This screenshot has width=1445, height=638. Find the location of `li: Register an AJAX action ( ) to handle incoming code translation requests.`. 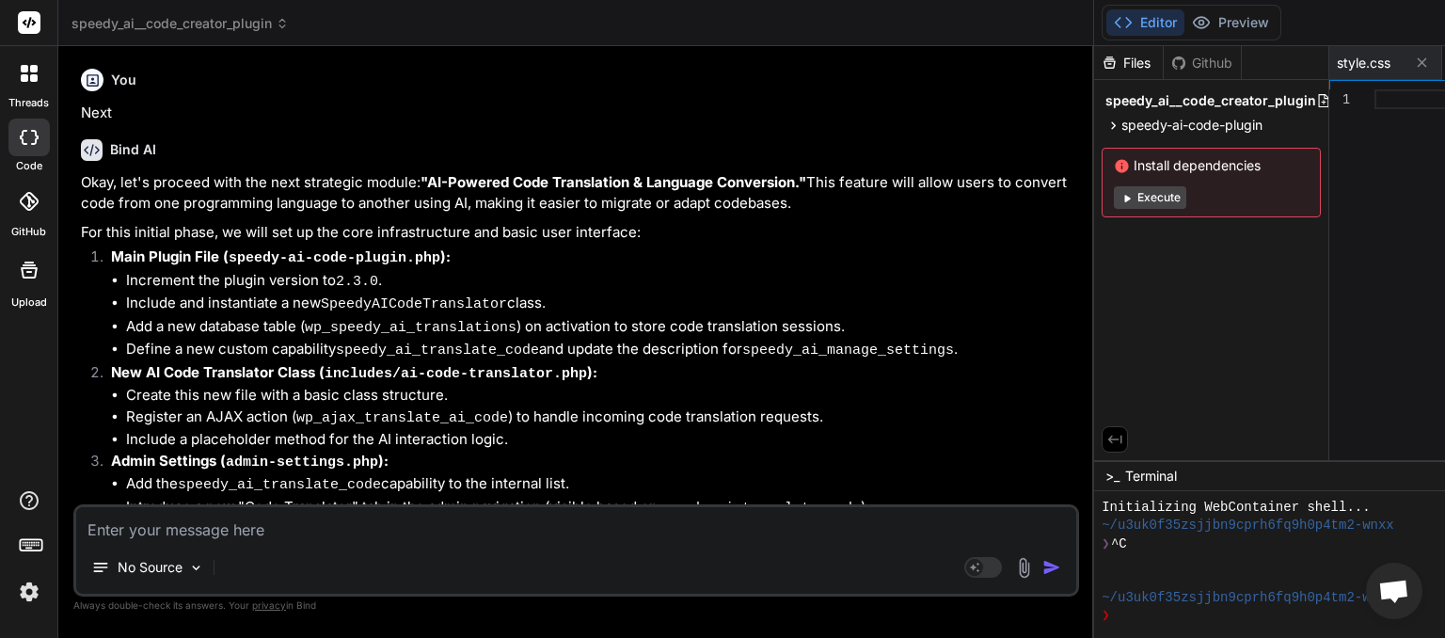

li: Register an AJAX action ( ) to handle incoming code translation requests. is located at coordinates (600, 418).